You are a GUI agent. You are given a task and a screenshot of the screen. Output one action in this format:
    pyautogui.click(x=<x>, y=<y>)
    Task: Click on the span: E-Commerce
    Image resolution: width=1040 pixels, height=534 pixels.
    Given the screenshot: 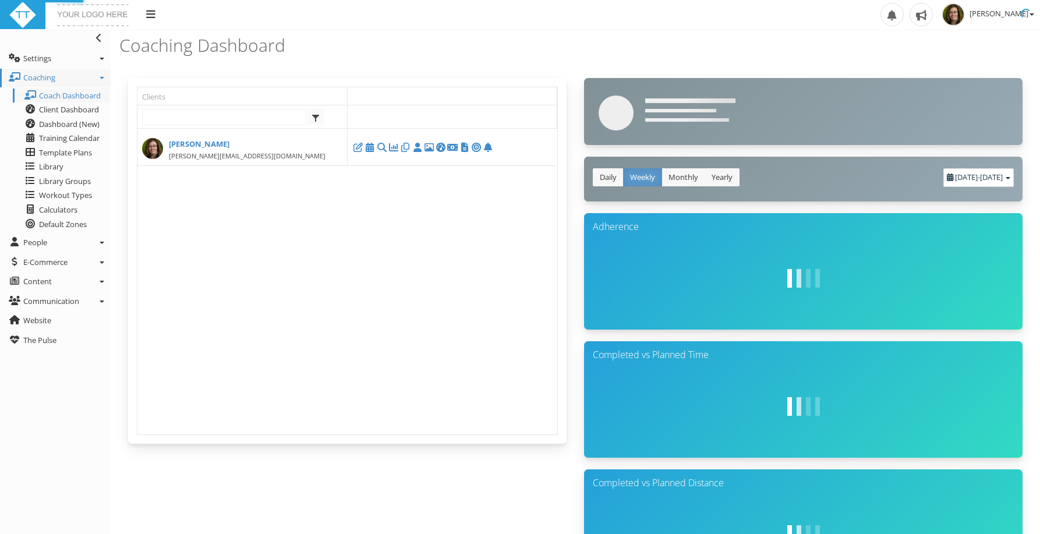 What is the action you would take?
    pyautogui.click(x=45, y=262)
    